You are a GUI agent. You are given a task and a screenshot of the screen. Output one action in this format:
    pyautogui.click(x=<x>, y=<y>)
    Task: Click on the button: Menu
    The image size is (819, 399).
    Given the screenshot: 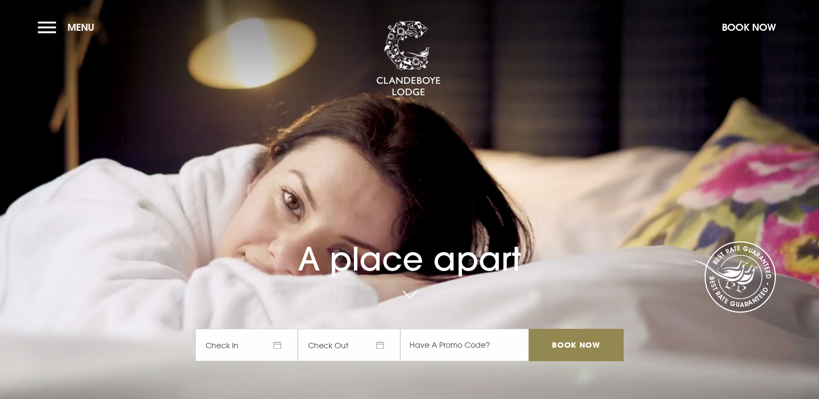 What is the action you would take?
    pyautogui.click(x=69, y=27)
    